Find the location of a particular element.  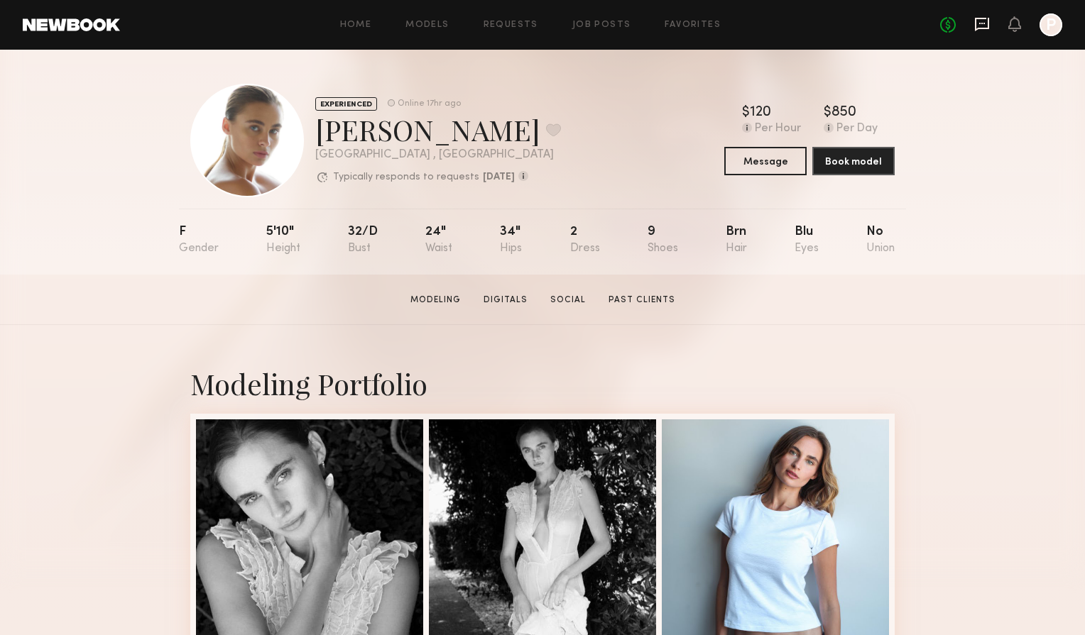

div: Per Hour is located at coordinates (777, 129).